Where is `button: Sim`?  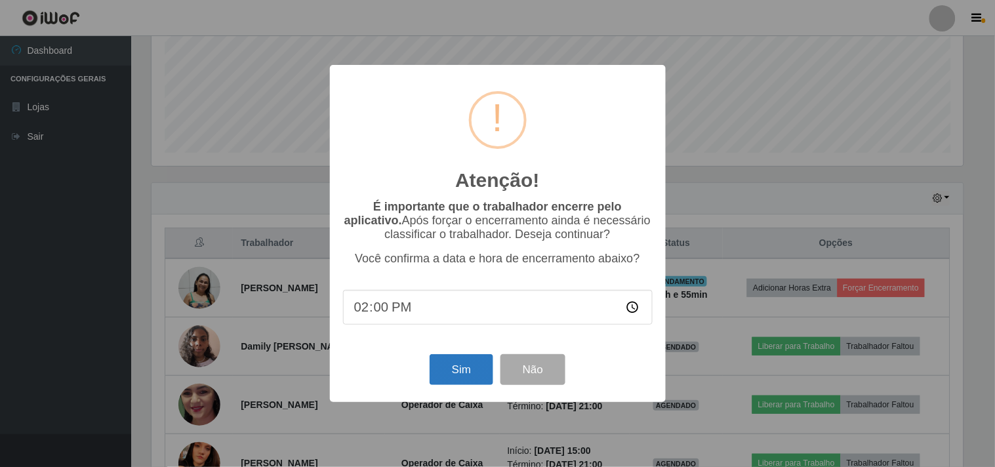 button: Sim is located at coordinates (461, 369).